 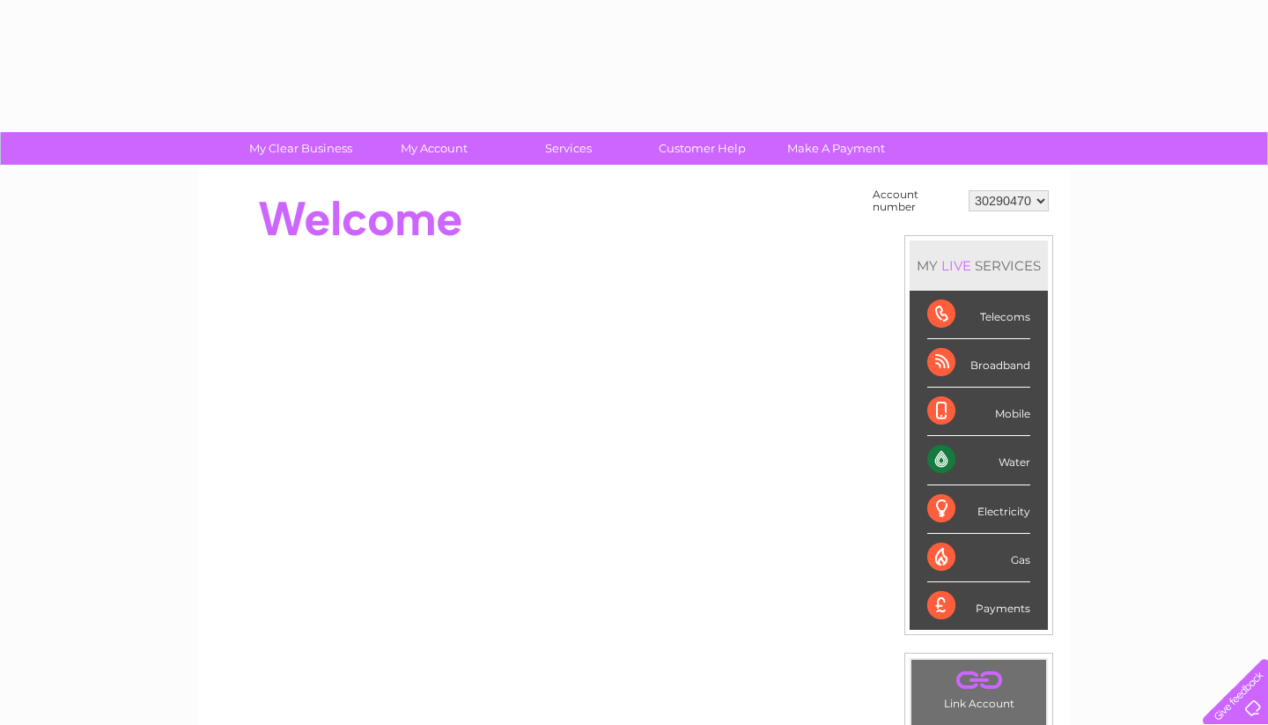 I want to click on a: My Account, so click(x=434, y=148).